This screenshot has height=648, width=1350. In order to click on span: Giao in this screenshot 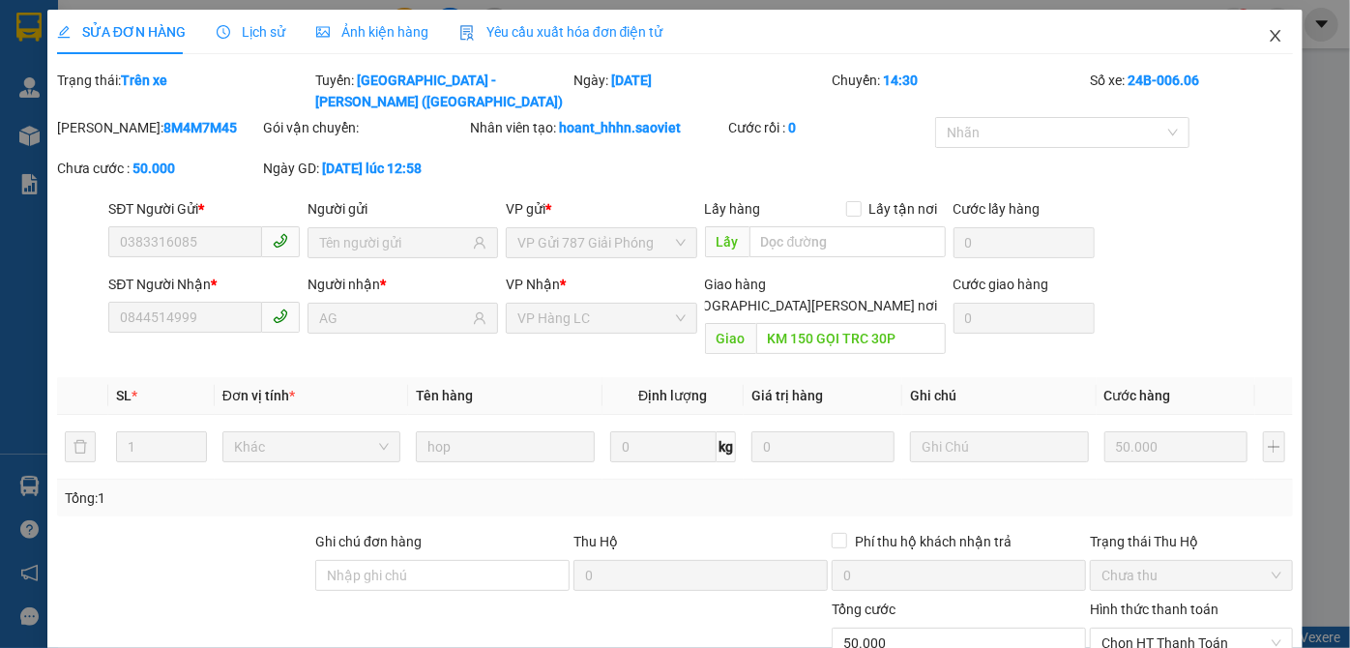, I will do `click(730, 338)`.